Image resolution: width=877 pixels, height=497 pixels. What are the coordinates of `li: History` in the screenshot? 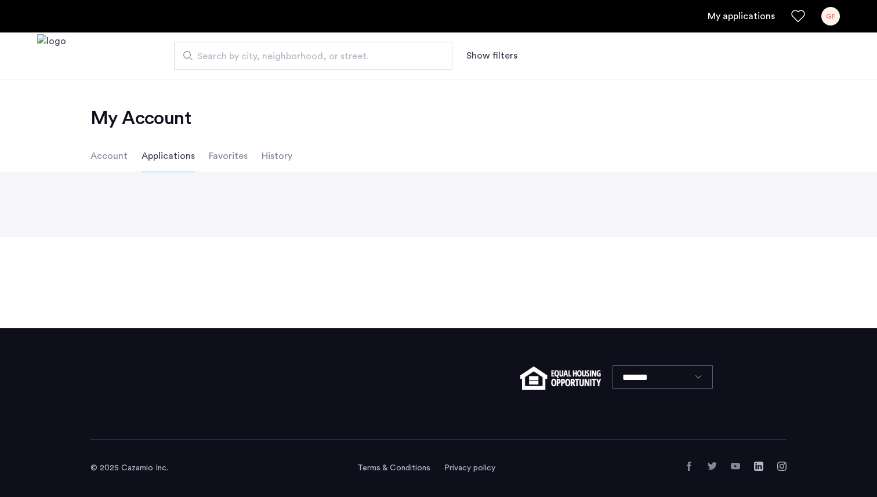 It's located at (277, 156).